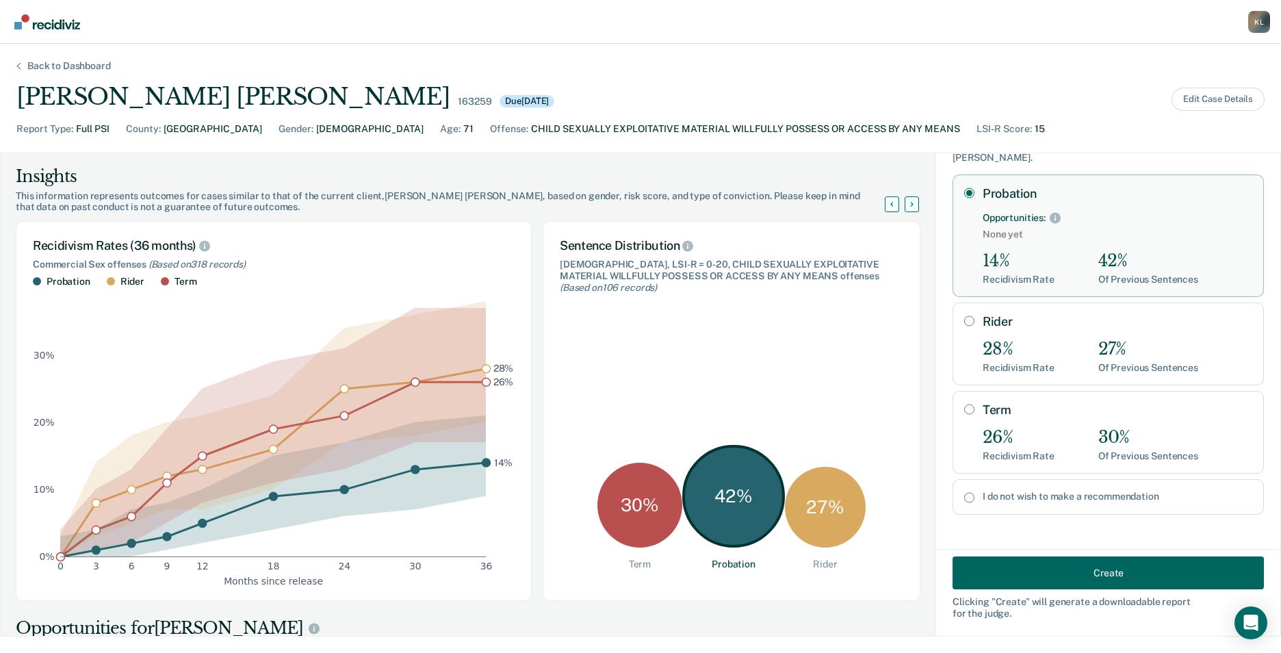  I want to click on g: area, so click(273, 428).